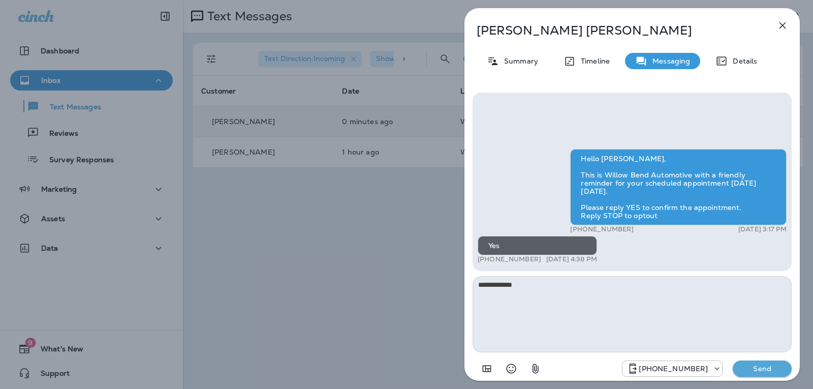 Image resolution: width=813 pixels, height=389 pixels. I want to click on div: Yes, so click(537, 245).